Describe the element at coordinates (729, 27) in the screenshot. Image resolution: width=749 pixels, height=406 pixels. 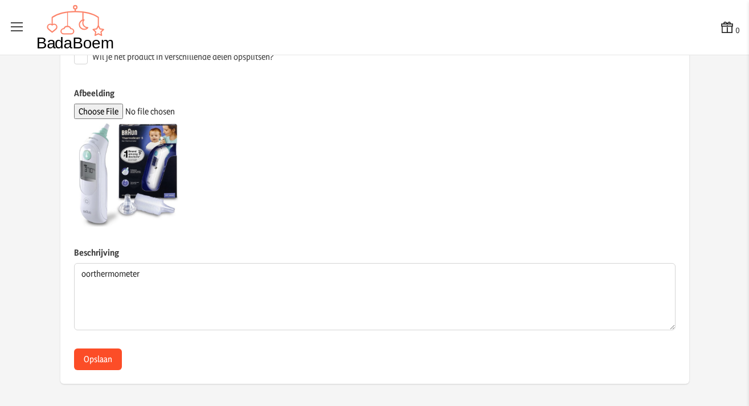
I see `button: 0` at that location.